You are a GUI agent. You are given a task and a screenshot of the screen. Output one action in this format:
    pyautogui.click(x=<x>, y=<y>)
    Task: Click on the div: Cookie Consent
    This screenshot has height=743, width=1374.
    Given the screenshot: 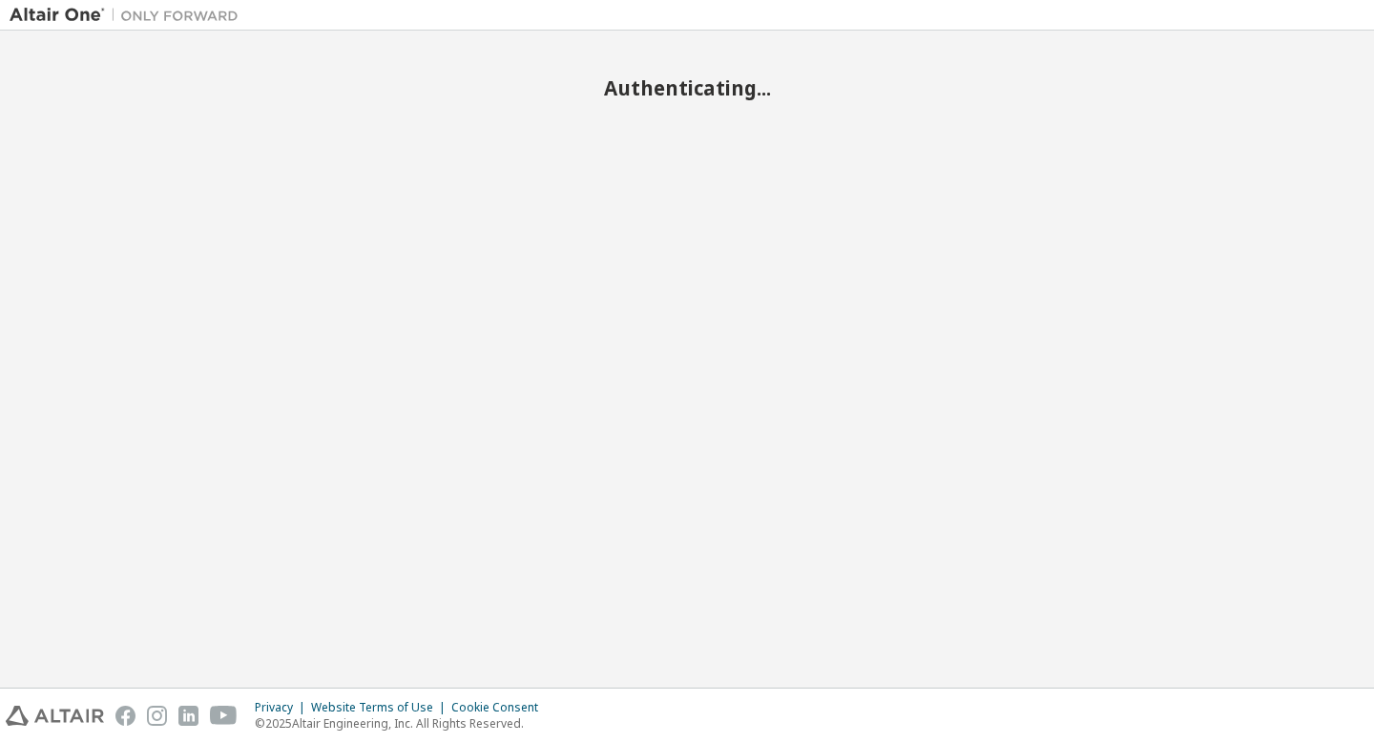 What is the action you would take?
    pyautogui.click(x=500, y=707)
    